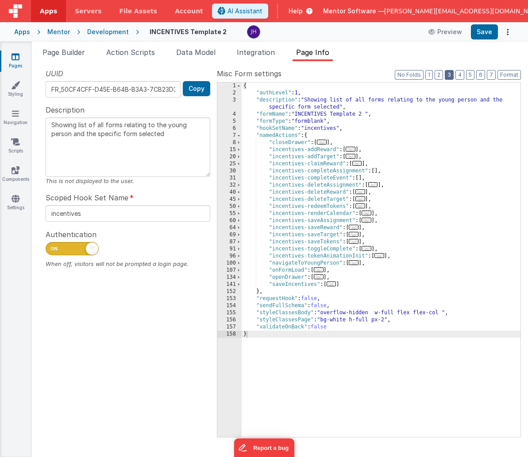 This screenshot has width=528, height=457. I want to click on button: Format, so click(509, 75).